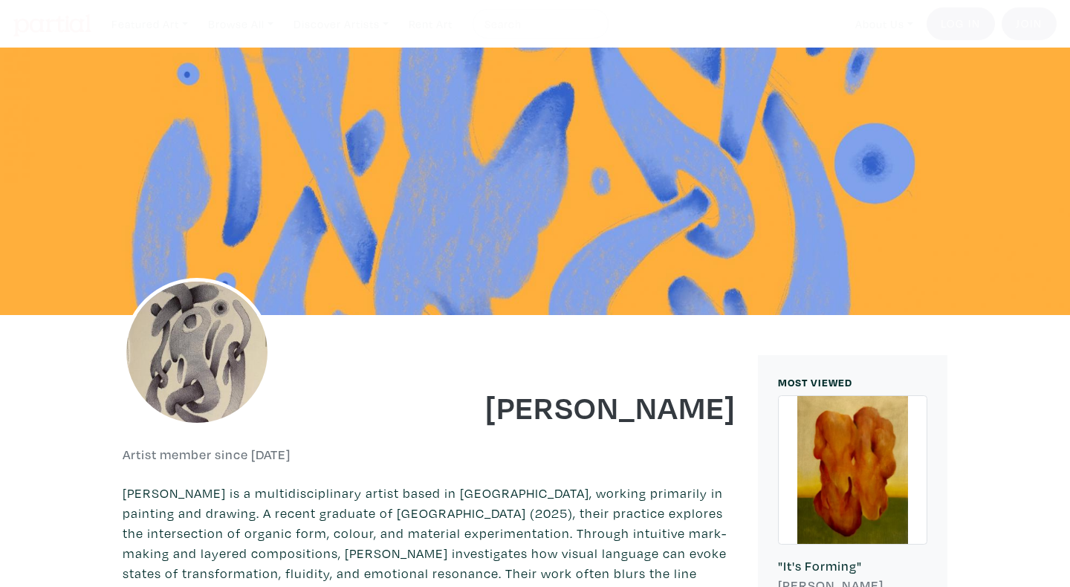  Describe the element at coordinates (149, 24) in the screenshot. I see `a: Featured Art` at that location.